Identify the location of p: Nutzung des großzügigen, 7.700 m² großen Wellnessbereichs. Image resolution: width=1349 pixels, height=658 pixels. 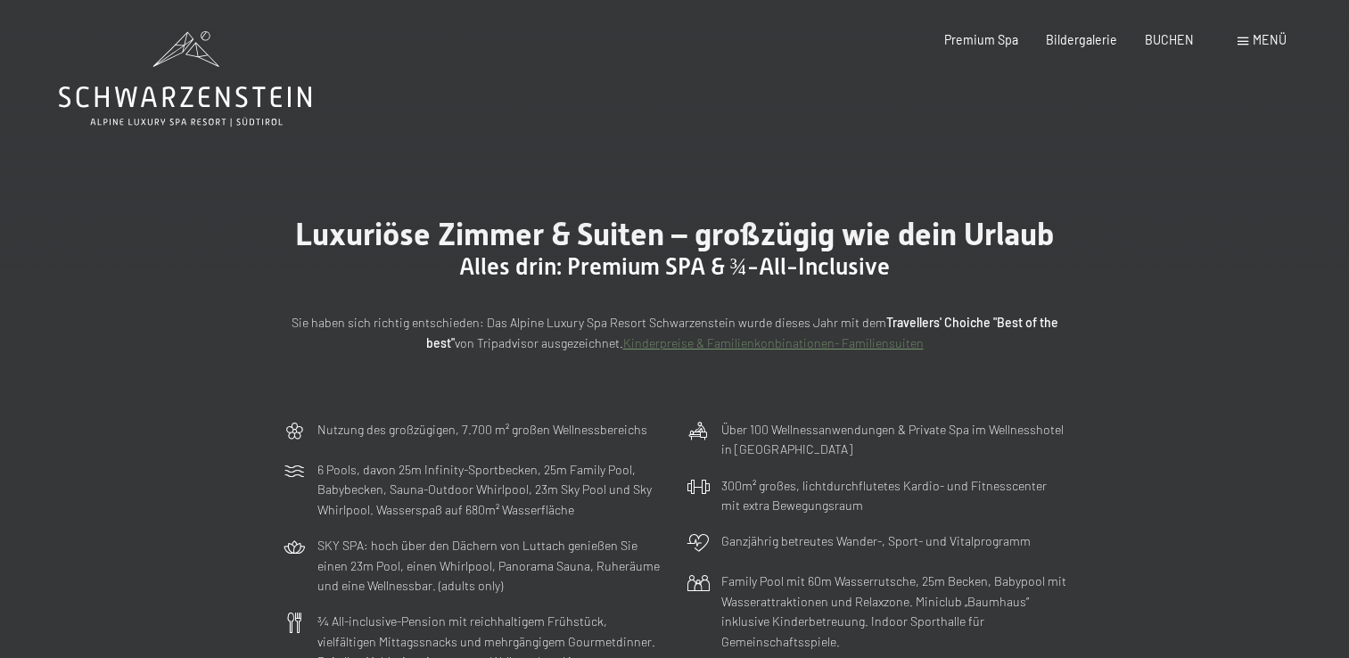
(482, 430).